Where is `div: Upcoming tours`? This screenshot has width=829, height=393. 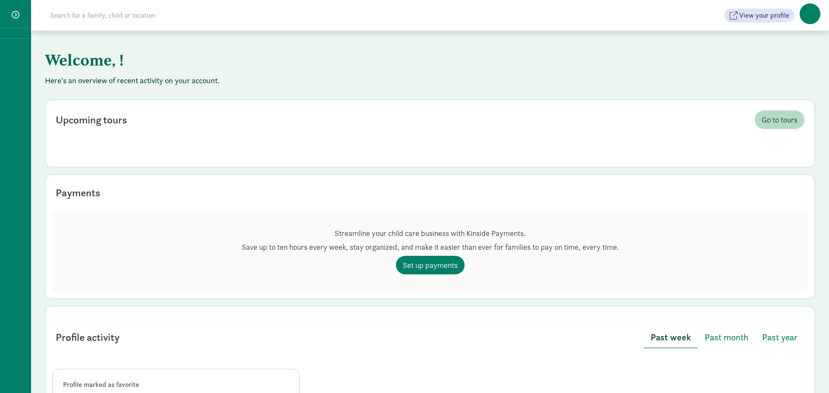 div: Upcoming tours is located at coordinates (91, 120).